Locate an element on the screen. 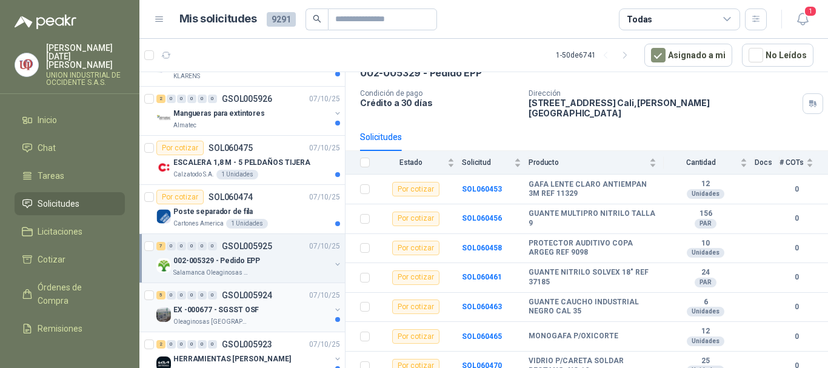 The width and height of the screenshot is (828, 368). b: MONOGAFA P/OXICORTE is located at coordinates (574, 337).